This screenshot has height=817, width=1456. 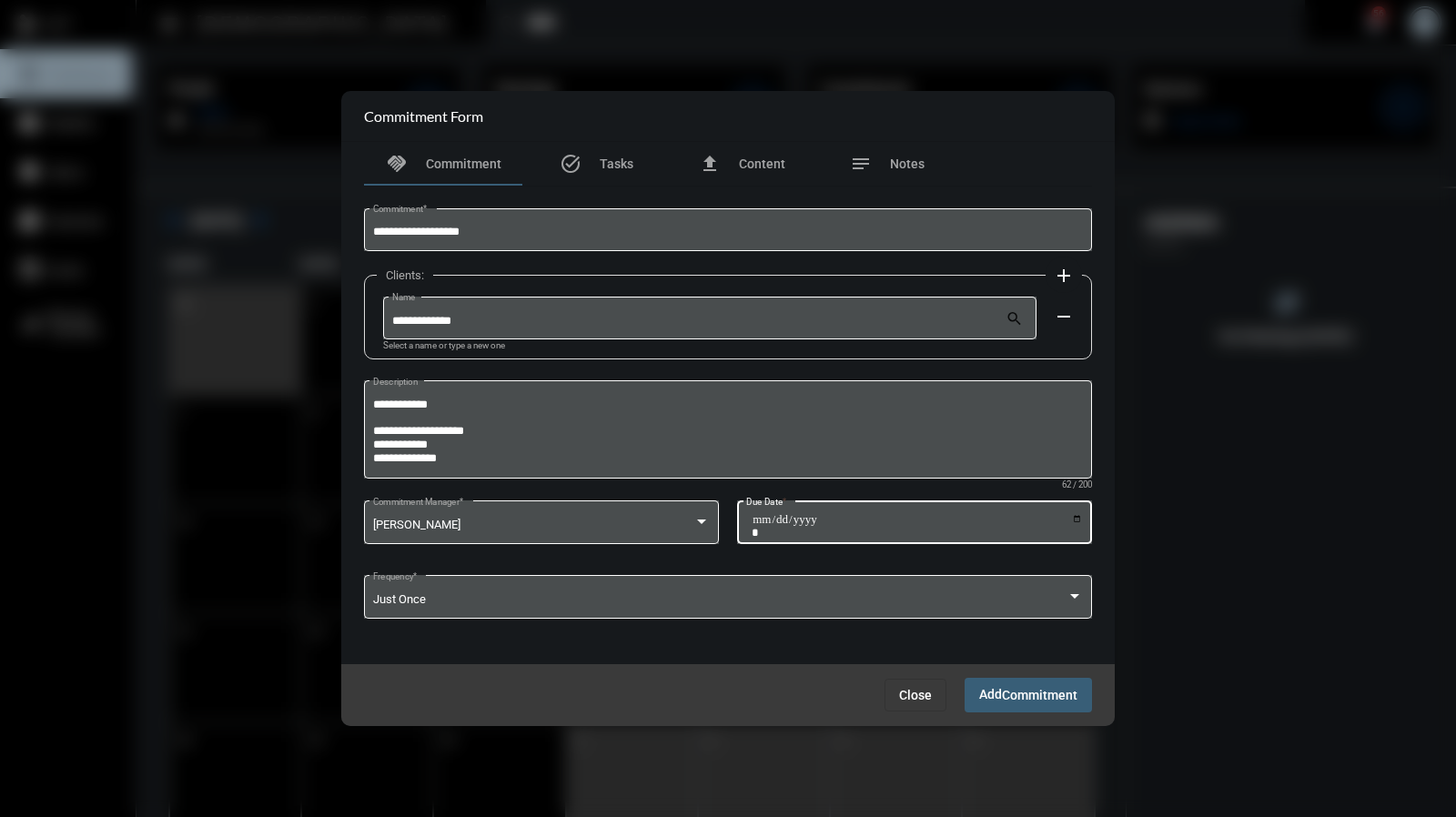 What do you see at coordinates (1028, 694) in the screenshot?
I see `span: Add` at bounding box center [1028, 694].